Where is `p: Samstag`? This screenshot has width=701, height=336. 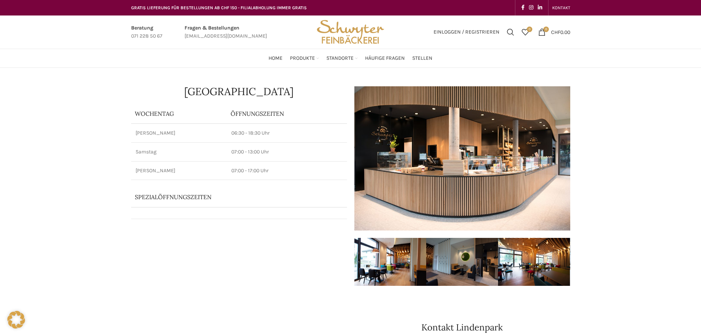 p: Samstag is located at coordinates (179, 152).